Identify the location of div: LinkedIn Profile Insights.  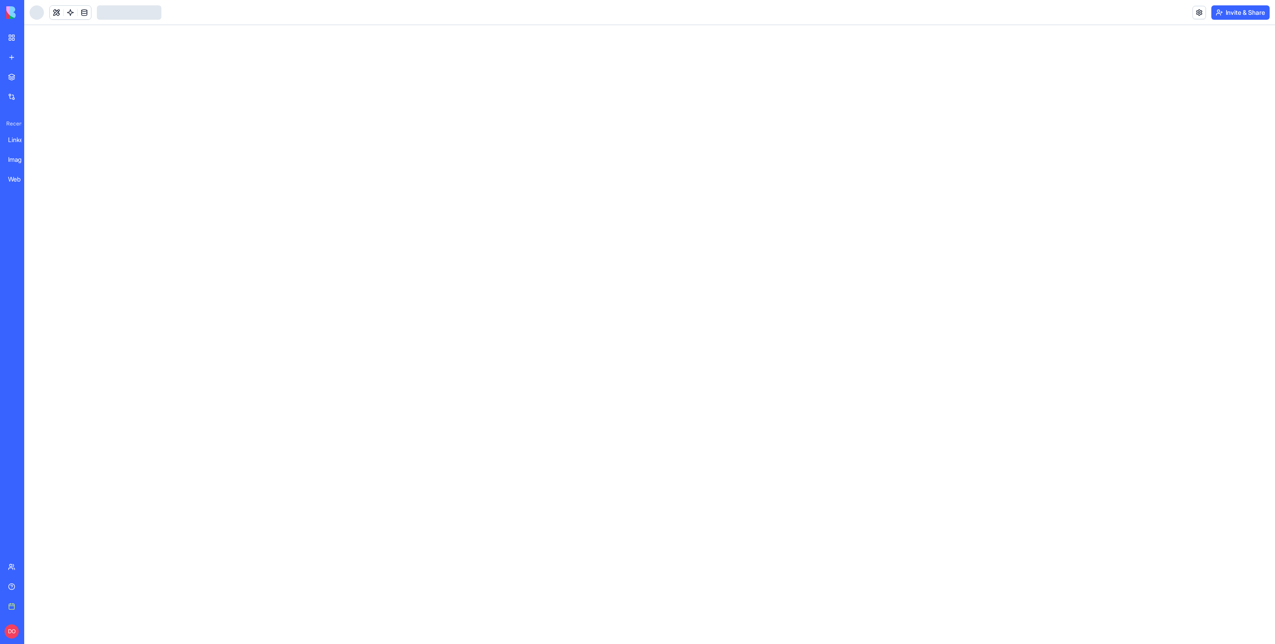
(21, 140).